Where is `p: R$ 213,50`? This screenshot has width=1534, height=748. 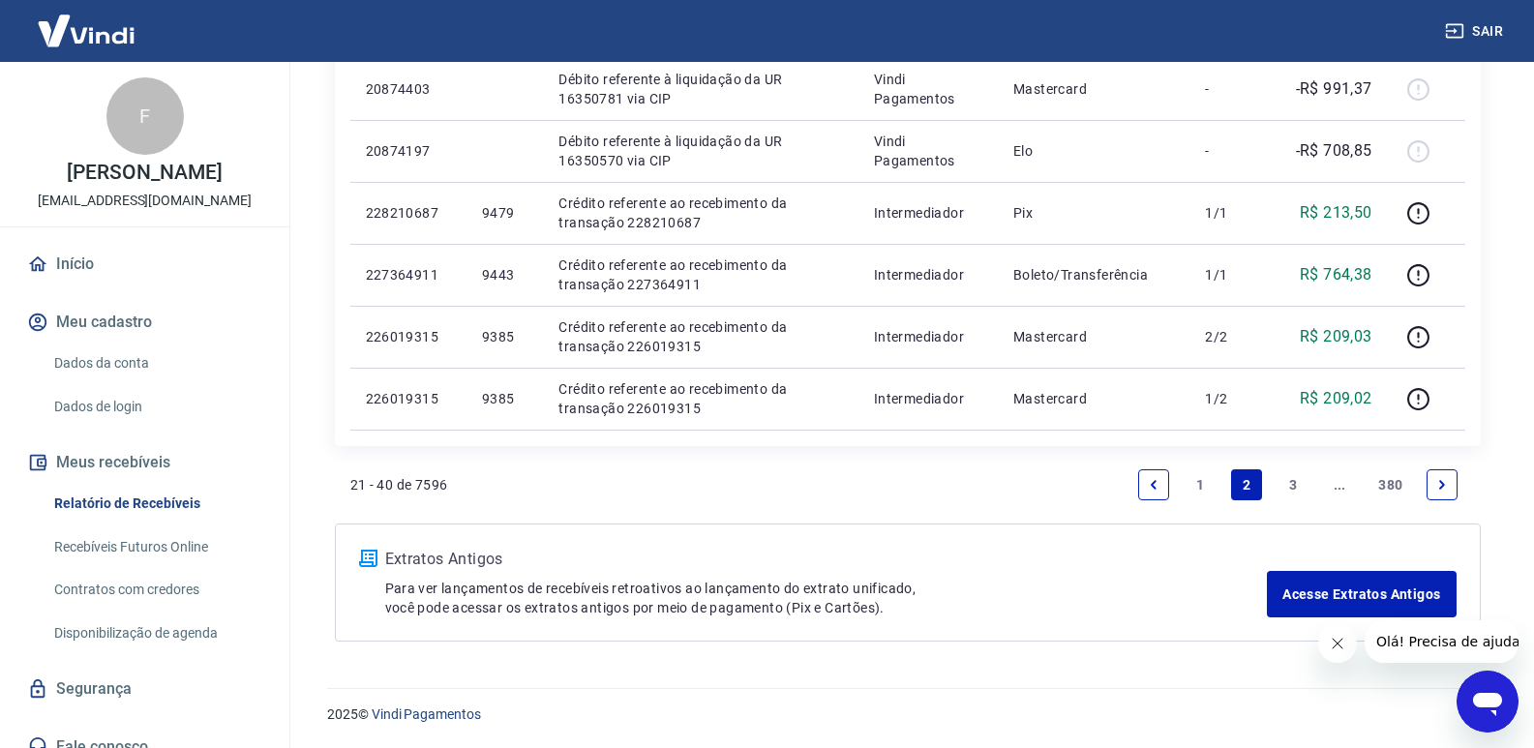 p: R$ 213,50 is located at coordinates (1335, 213).